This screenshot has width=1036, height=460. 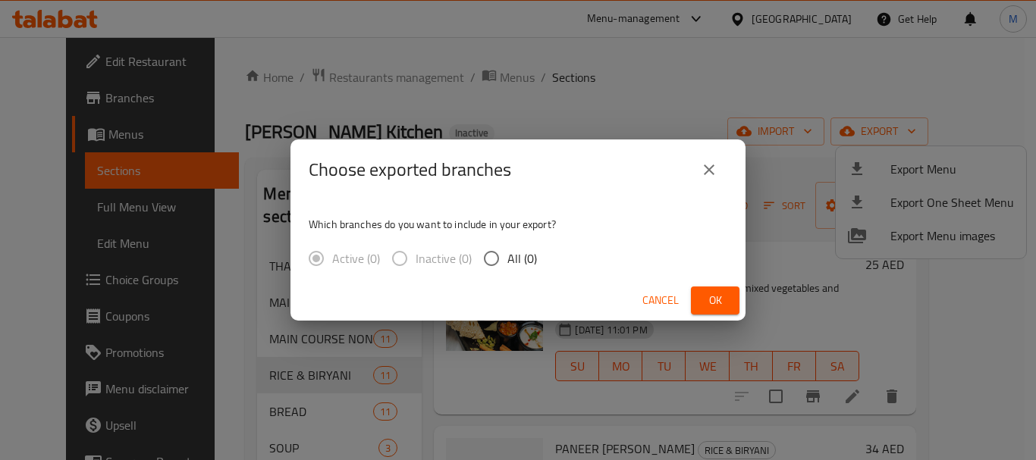 I want to click on span: Inactive (0), so click(x=444, y=259).